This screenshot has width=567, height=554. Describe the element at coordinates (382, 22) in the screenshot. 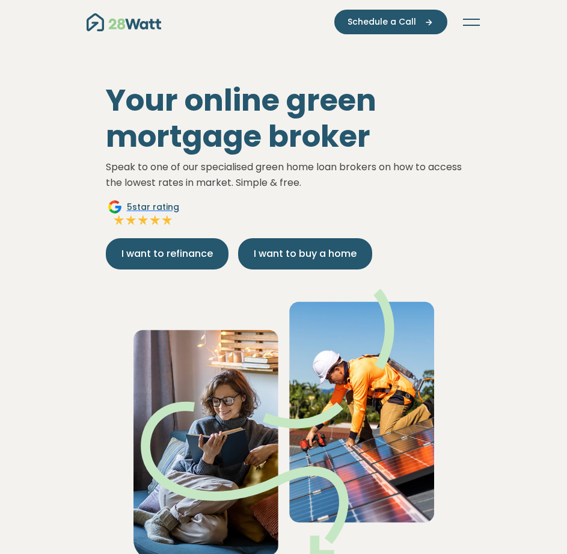

I see `span: Schedule a Call` at that location.